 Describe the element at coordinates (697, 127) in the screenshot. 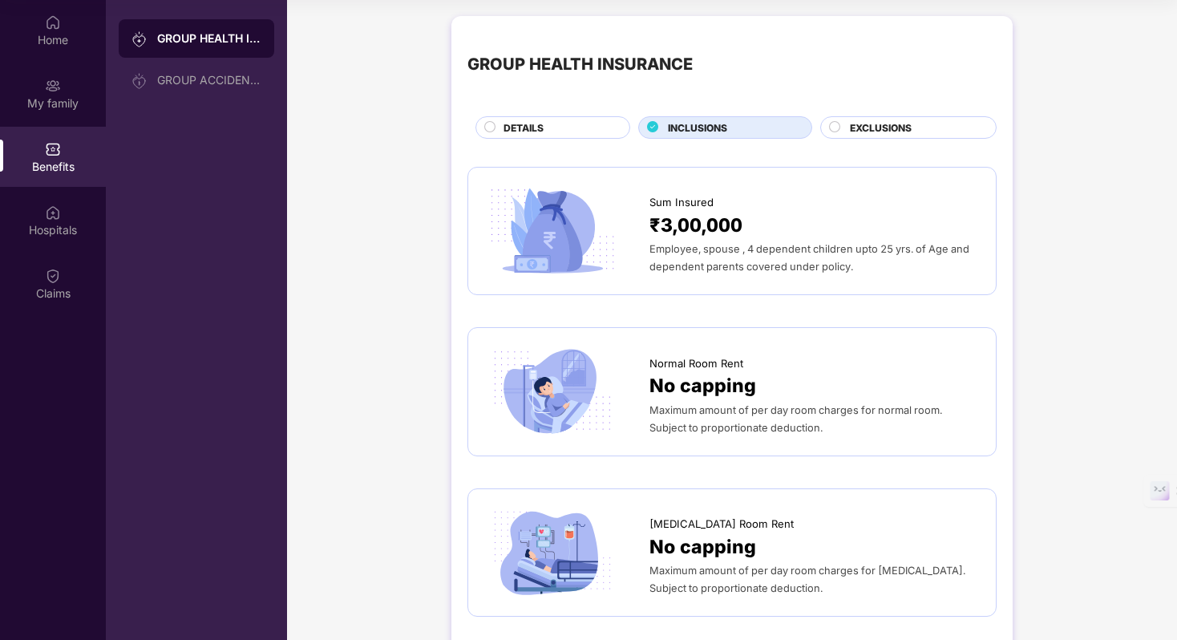

I see `span: INCLUSIONS` at that location.